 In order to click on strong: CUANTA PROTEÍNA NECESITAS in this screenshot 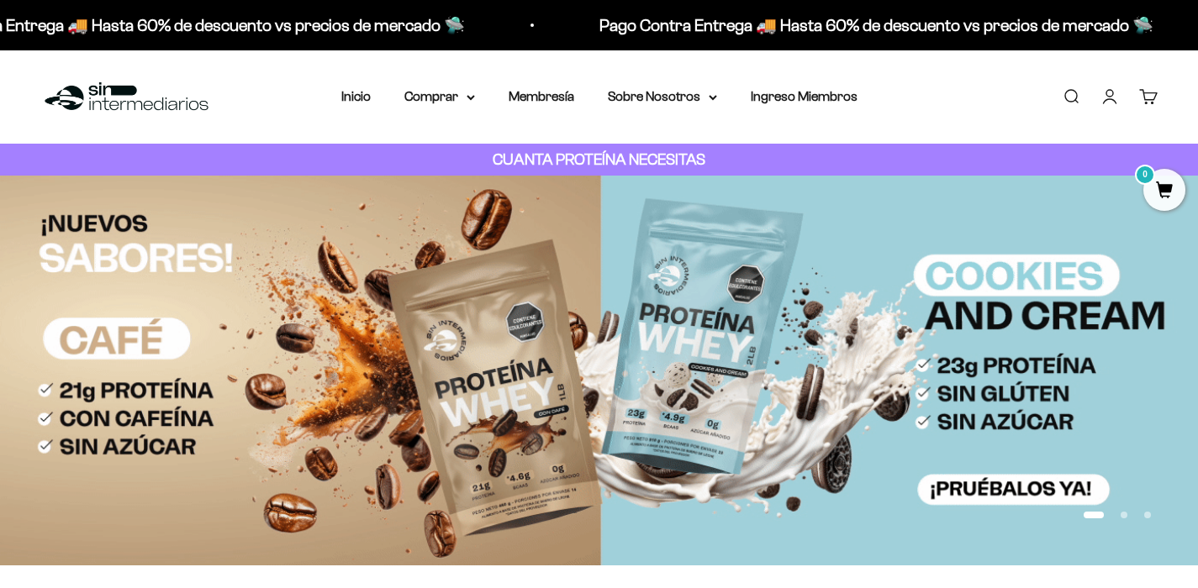, I will do `click(598, 159)`.